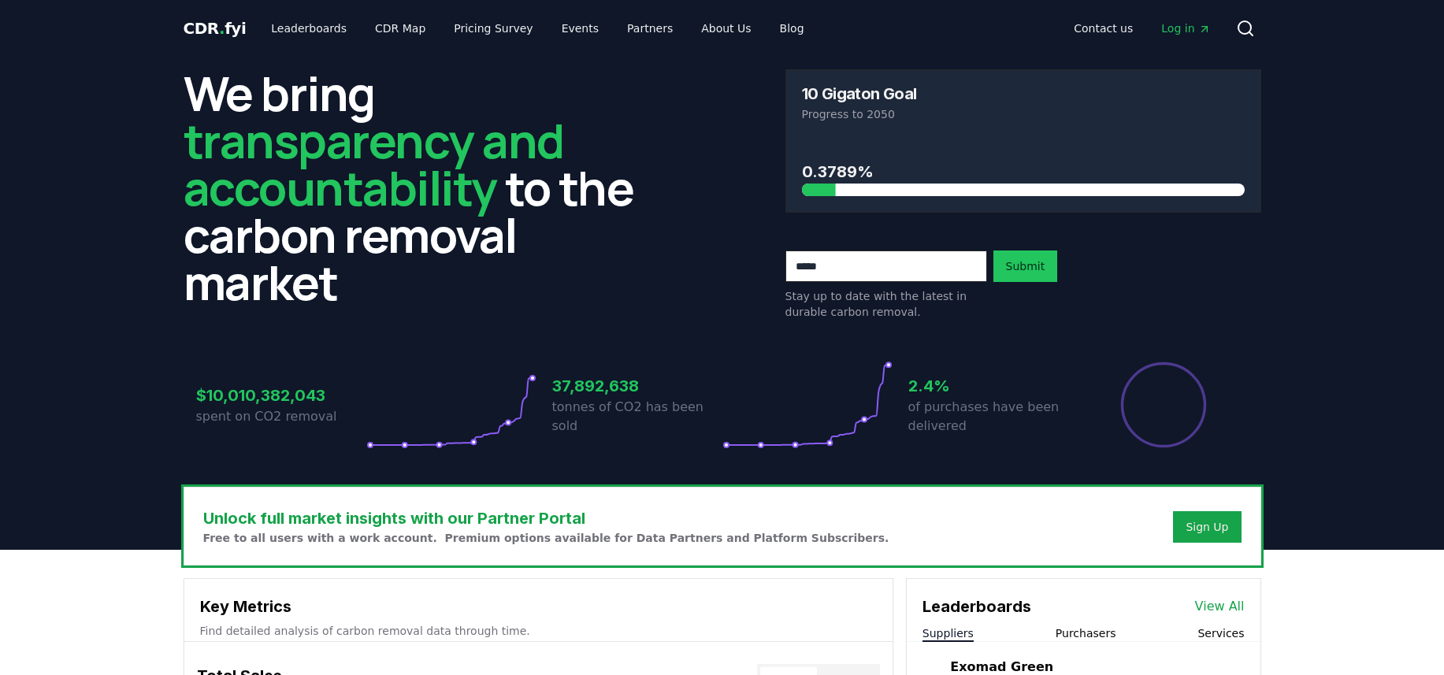 This screenshot has height=675, width=1444. I want to click on p: Free to all users with a work account. Premium options available for Data Partners and Platform S..., so click(546, 538).